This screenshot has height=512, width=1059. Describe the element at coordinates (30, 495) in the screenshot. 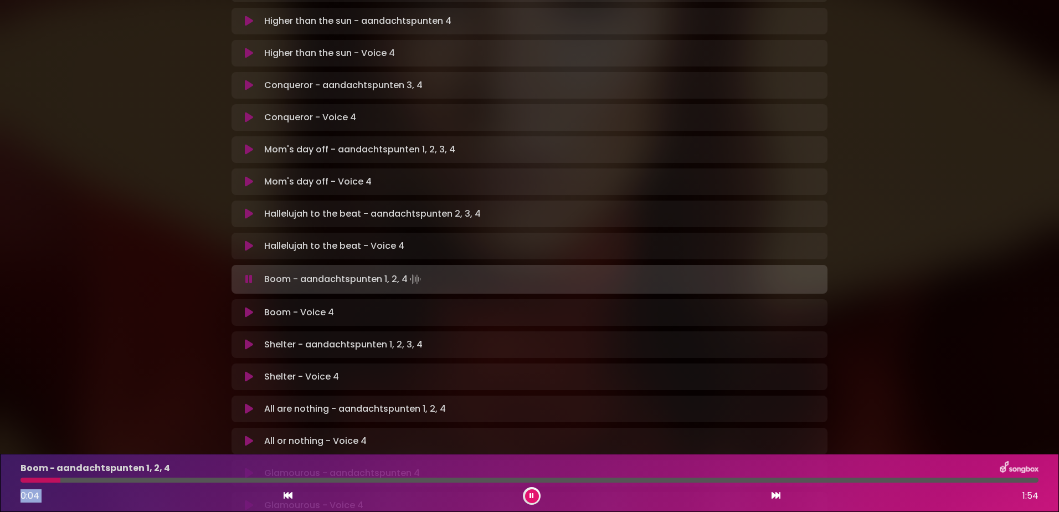

I see `span: 0:04` at that location.